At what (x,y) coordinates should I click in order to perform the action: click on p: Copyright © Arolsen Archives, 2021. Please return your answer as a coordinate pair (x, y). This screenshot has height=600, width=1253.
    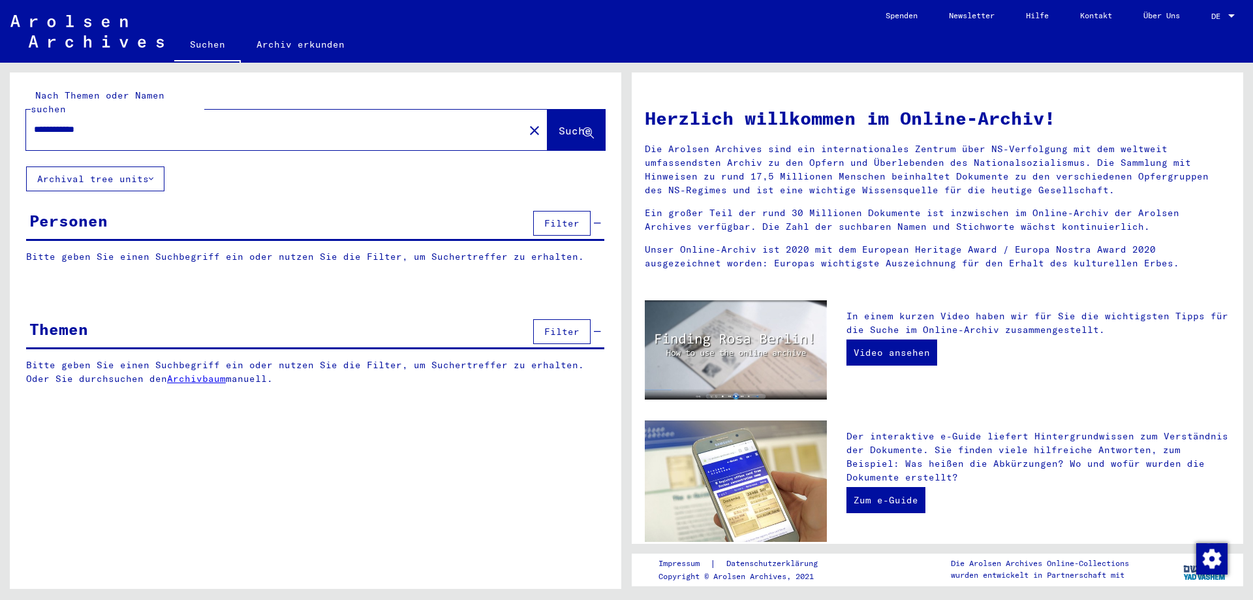
    Looking at the image, I should click on (746, 576).